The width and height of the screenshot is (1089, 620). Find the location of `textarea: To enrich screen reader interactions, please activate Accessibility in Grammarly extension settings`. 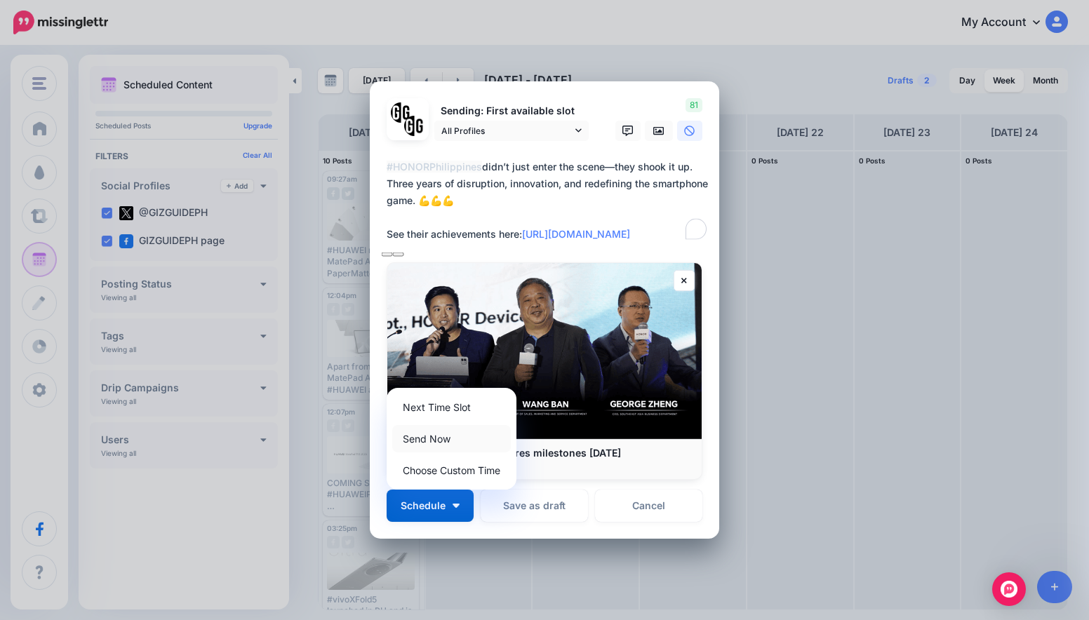

textarea: To enrich screen reader interactions, please activate Accessibility in Grammarly extension settings is located at coordinates (548, 201).